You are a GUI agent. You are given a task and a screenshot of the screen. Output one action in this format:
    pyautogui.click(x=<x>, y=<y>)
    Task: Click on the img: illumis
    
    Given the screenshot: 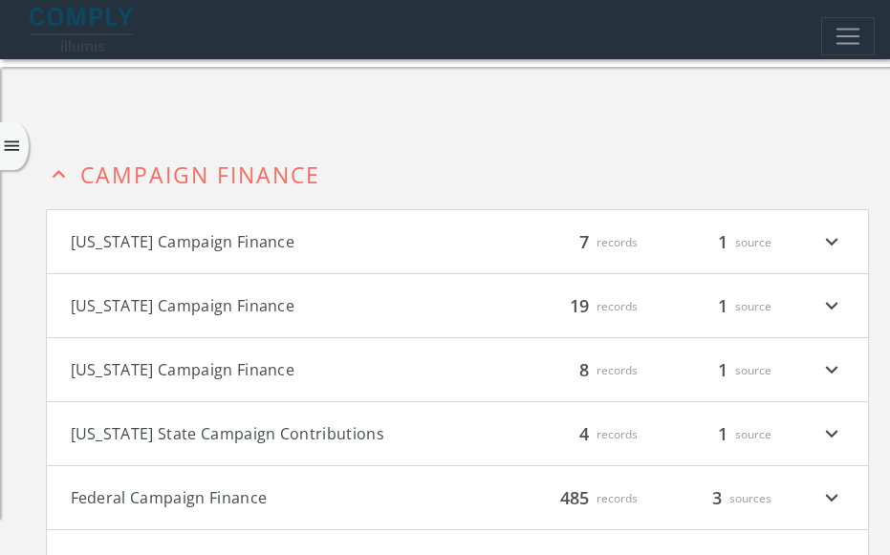 What is the action you would take?
    pyautogui.click(x=83, y=30)
    